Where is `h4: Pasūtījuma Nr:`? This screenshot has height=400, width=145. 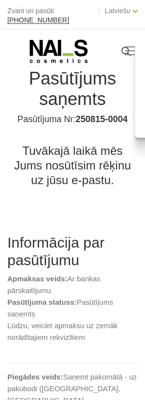 h4: Pasūtījuma Nr: is located at coordinates (72, 119).